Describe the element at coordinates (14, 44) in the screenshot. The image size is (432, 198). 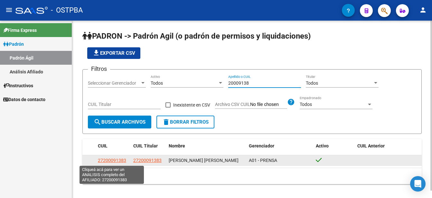
I see `span: Padrón` at that location.